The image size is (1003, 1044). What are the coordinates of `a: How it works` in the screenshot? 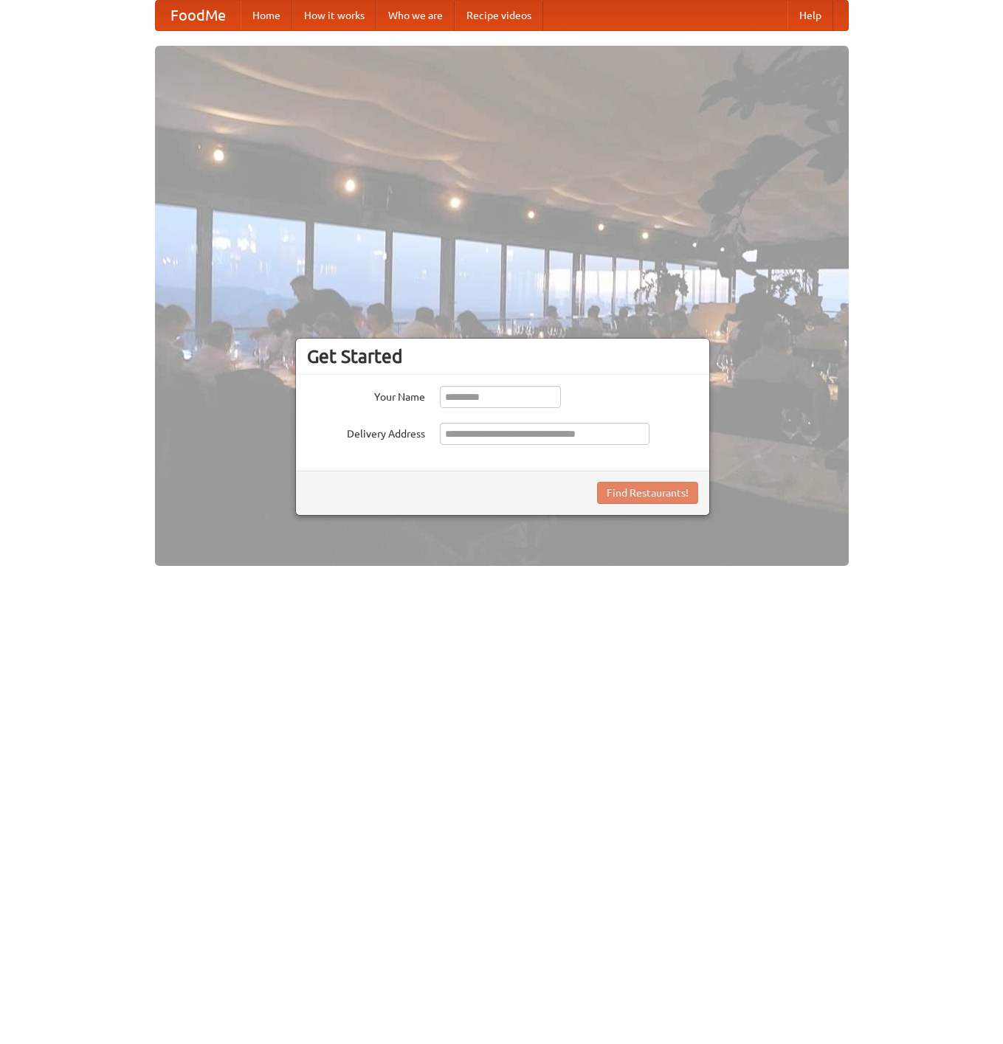 It's located at (334, 15).